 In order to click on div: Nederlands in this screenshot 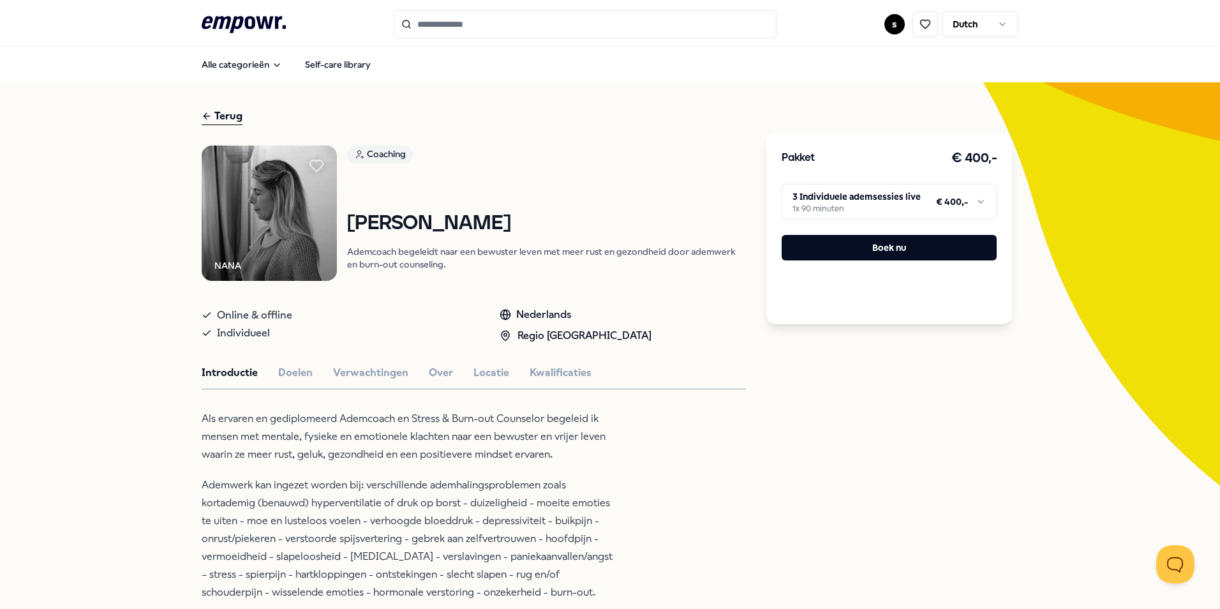, I will do `click(575, 315)`.